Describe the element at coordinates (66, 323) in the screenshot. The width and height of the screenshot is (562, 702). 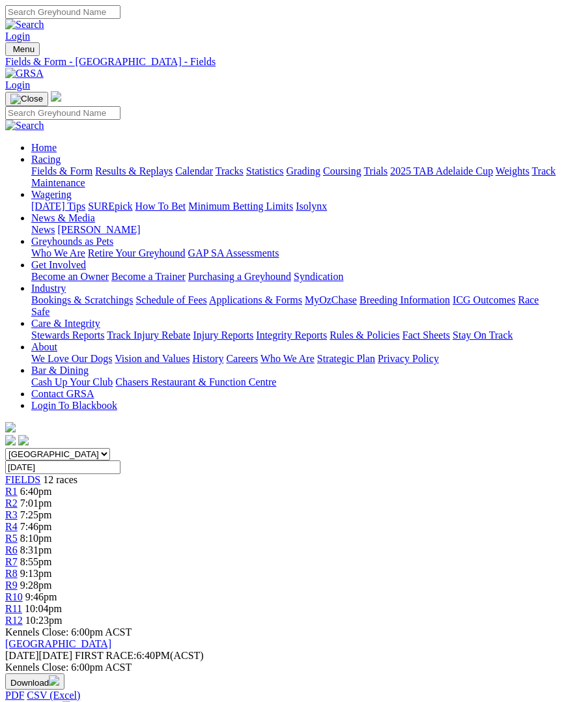
I see `a: Care & Integrity` at that location.